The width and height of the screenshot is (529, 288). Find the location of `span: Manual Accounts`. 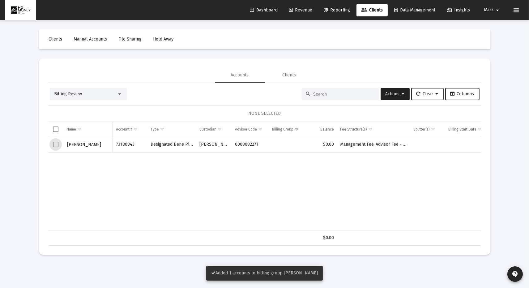

span: Manual Accounts is located at coordinates (91, 39).